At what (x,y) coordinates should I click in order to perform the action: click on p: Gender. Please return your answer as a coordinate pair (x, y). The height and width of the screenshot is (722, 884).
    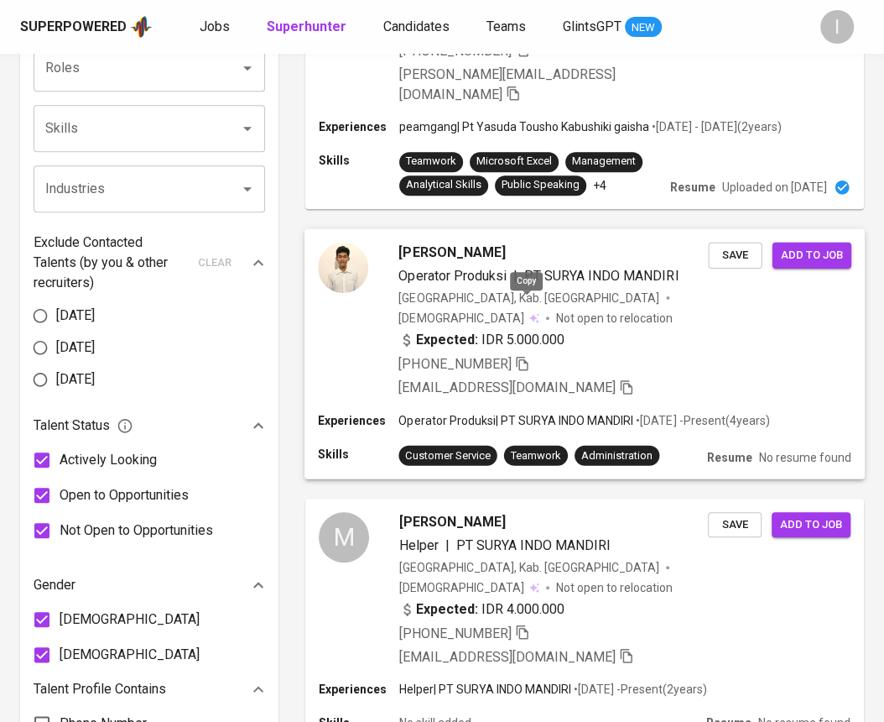
    Looking at the image, I should click on (55, 585).